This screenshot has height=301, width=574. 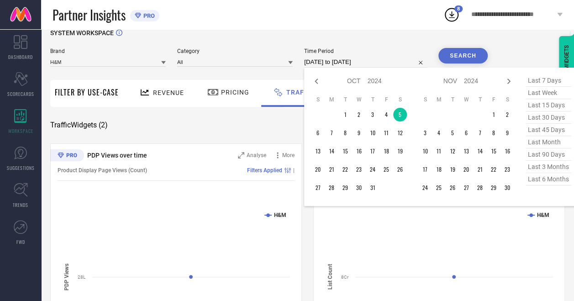 I want to click on td: Fri Oct 11 2024, so click(x=387, y=133).